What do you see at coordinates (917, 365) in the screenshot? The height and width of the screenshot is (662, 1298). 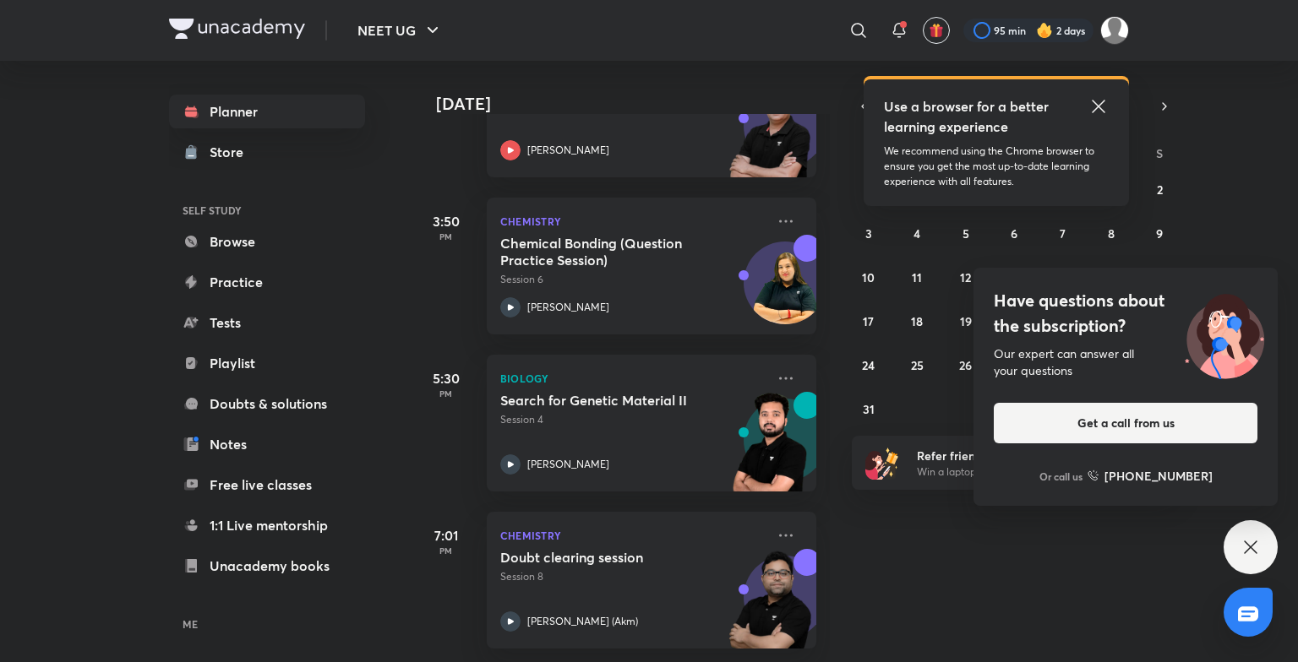 I see `abbr: August 25, 2025` at bounding box center [917, 365].